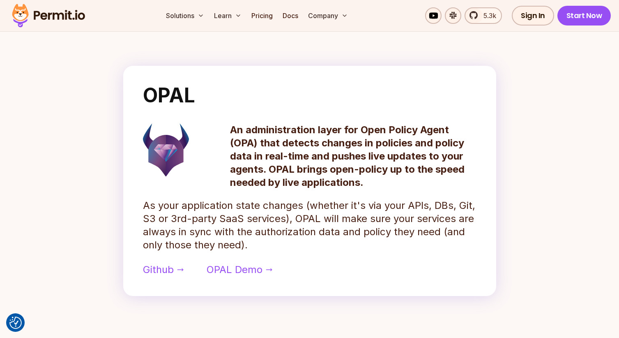  What do you see at coordinates (487, 16) in the screenshot?
I see `span: 5.3k` at bounding box center [487, 16].